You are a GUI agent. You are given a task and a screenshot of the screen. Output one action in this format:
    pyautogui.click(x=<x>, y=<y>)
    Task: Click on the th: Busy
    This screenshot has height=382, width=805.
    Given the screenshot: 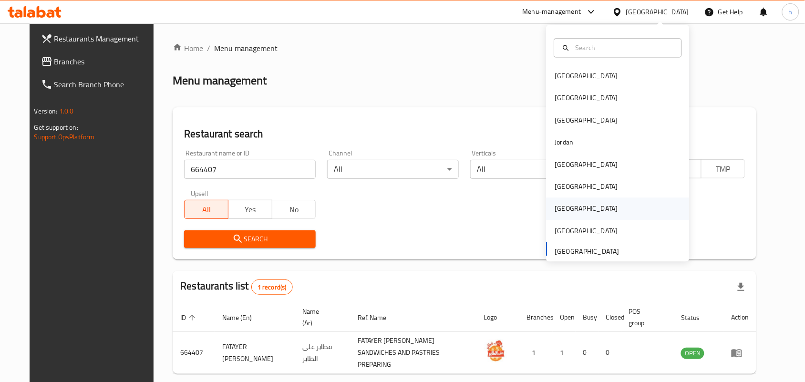 What is the action you would take?
    pyautogui.click(x=587, y=317)
    